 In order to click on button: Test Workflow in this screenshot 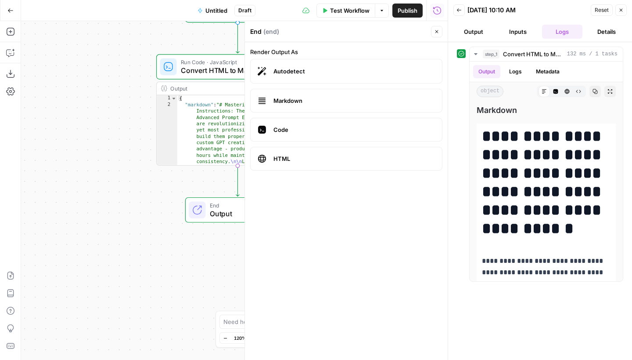, I will do `click(346, 11)`.